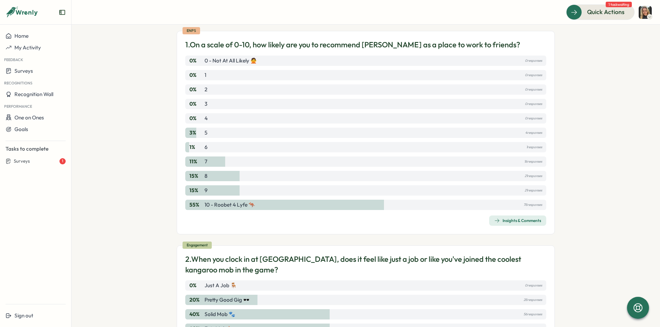 This screenshot has width=660, height=327. I want to click on button: Quick Actions, so click(600, 12).